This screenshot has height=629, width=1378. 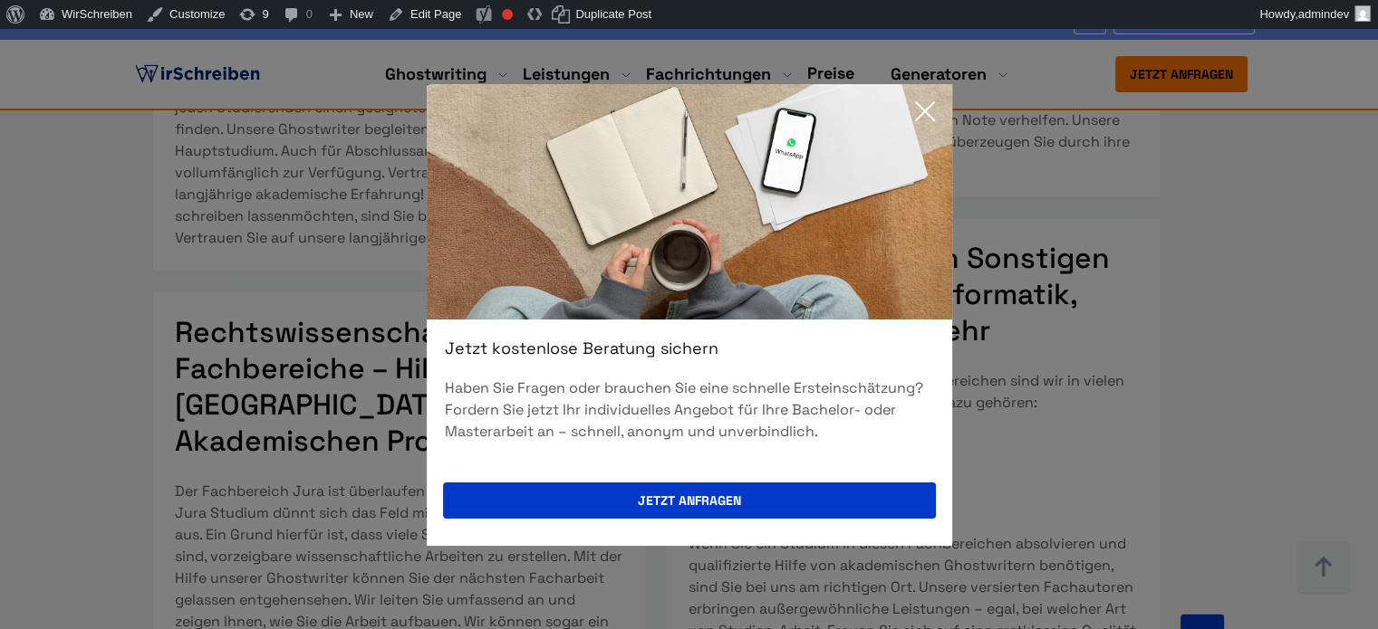 What do you see at coordinates (689, 202) in the screenshot?
I see `img: exit` at bounding box center [689, 202].